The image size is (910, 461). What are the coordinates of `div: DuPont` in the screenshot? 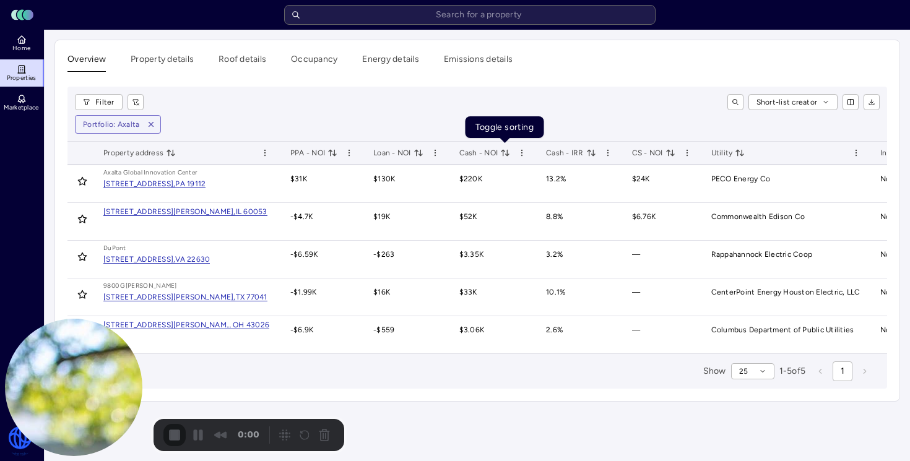 It's located at (115, 248).